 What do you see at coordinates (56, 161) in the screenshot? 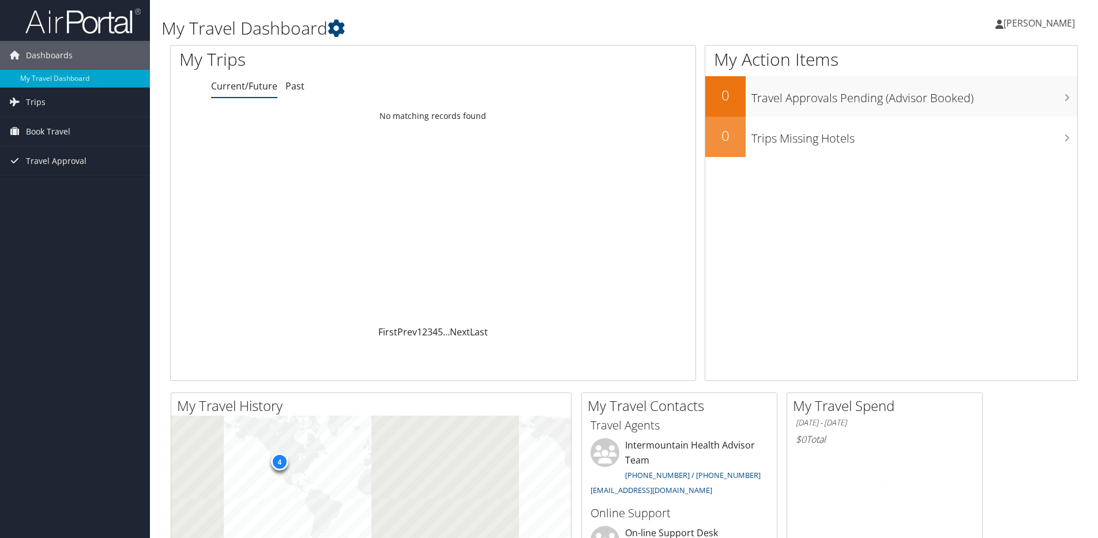
I see `span: Travel Approval` at bounding box center [56, 161].